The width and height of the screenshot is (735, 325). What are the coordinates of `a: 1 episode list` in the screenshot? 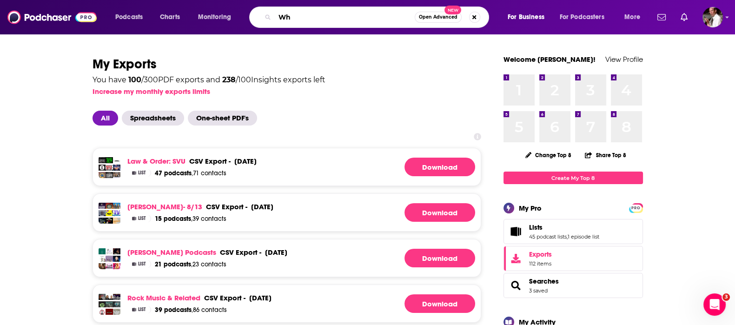 It's located at (584, 237).